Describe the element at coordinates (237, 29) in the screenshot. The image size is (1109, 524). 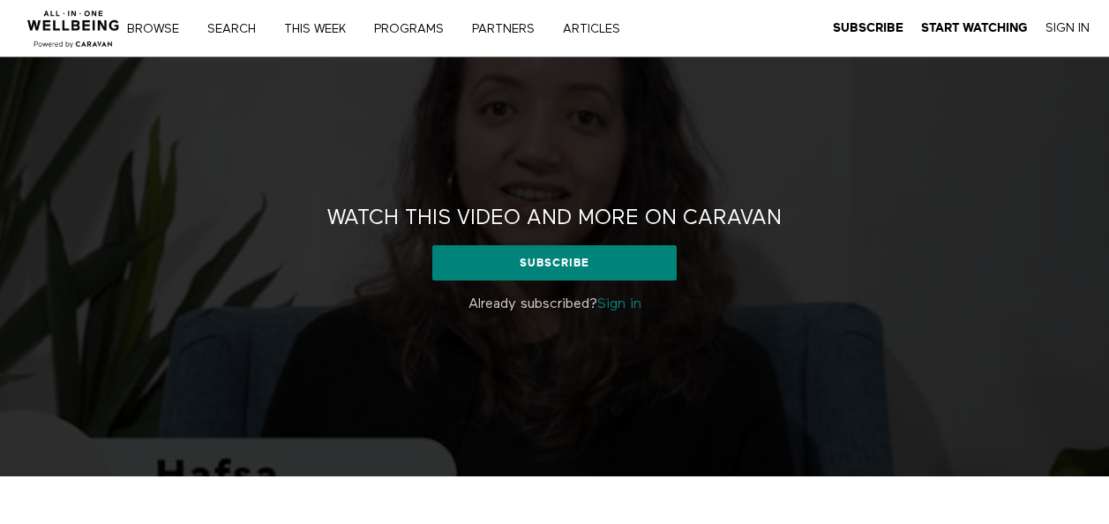
I see `a: Search` at that location.